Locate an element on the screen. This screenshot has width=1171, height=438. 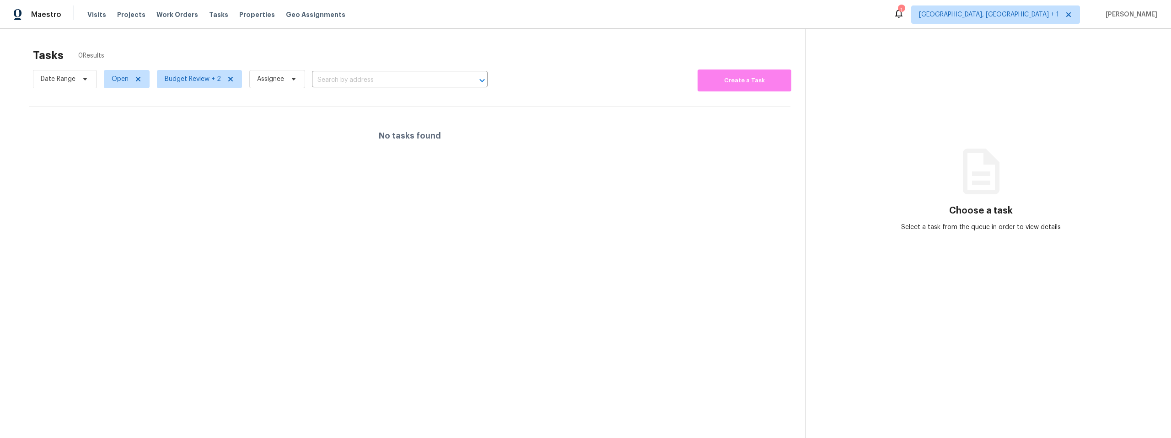
span: Work Orders is located at coordinates (177, 15).